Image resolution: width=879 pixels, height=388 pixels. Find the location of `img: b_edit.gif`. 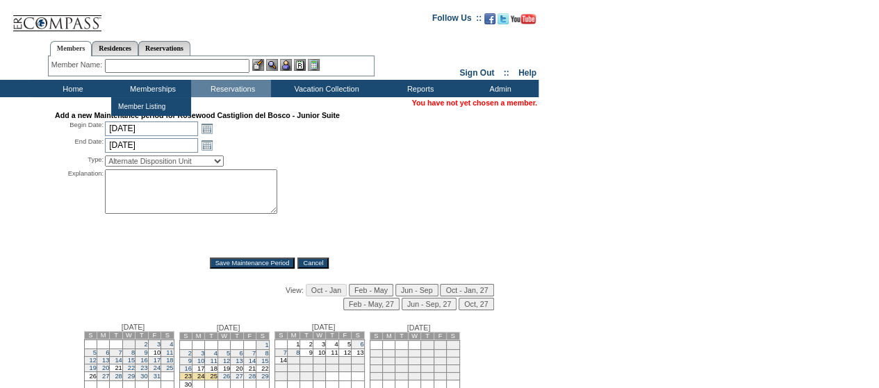

img: b_edit.gif is located at coordinates (258, 65).